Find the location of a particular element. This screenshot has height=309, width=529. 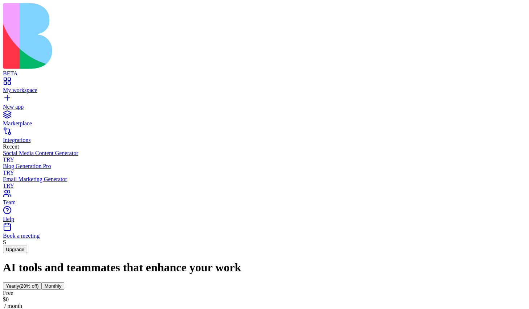

button: Monthly is located at coordinates (53, 286).